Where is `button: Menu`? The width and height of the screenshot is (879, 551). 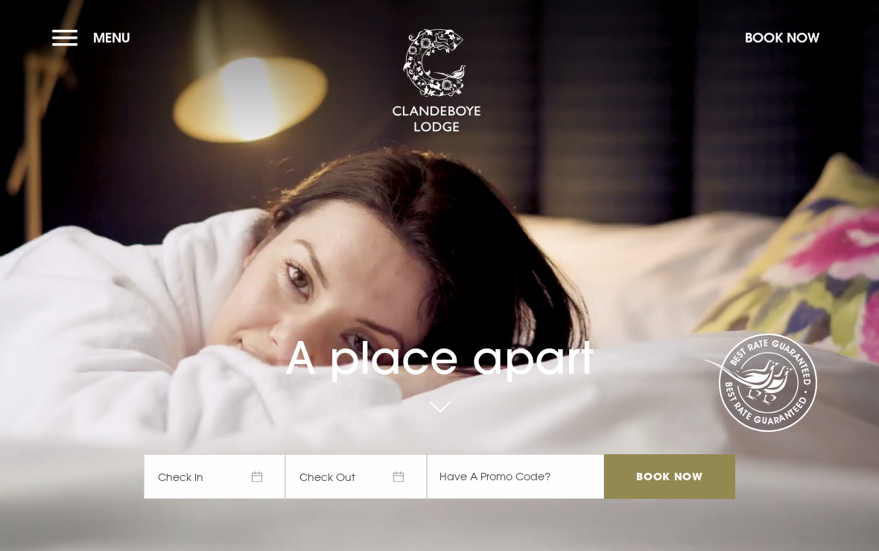
button: Menu is located at coordinates (95, 37).